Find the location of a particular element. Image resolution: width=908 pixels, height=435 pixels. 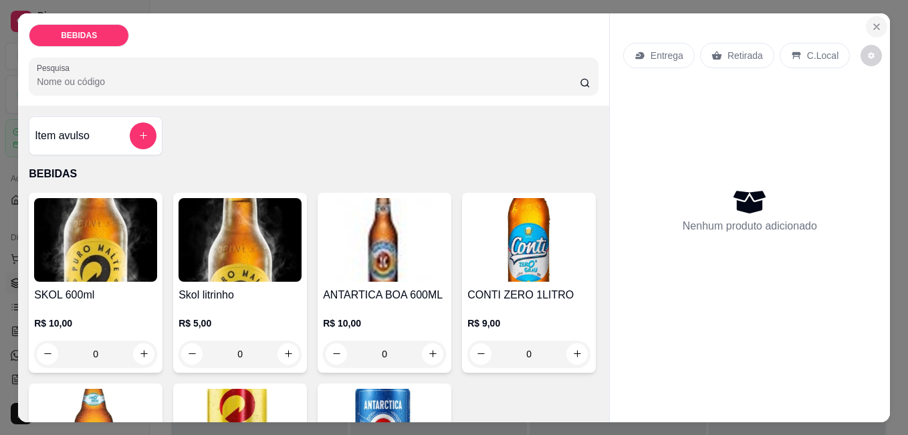

p: C.Local is located at coordinates (823, 56).